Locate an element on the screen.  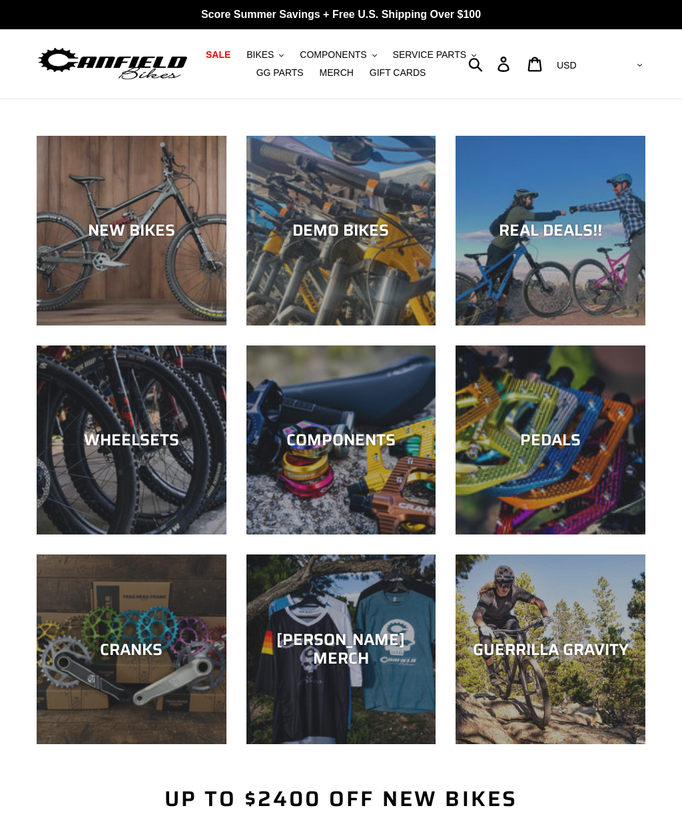
a: MERCH is located at coordinates (336, 73).